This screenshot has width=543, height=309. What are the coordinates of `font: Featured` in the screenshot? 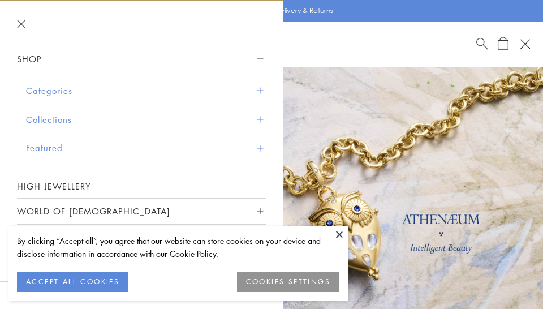 It's located at (44, 148).